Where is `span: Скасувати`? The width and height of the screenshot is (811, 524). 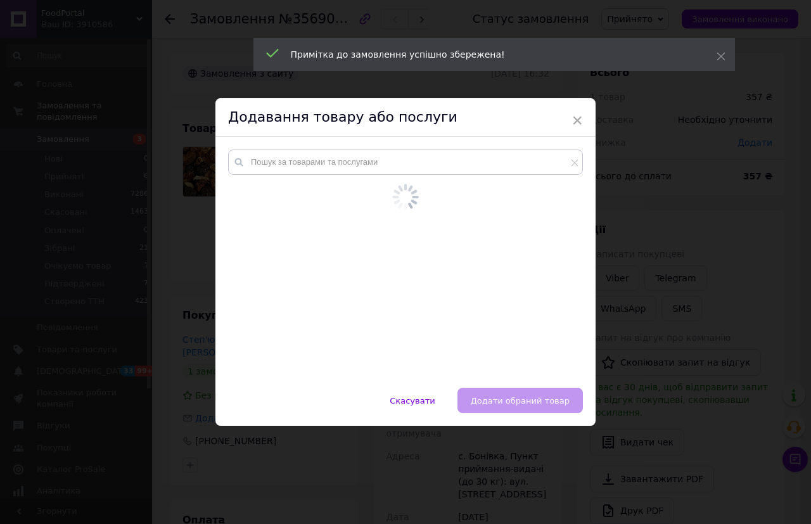 span: Скасувати is located at coordinates (412, 401).